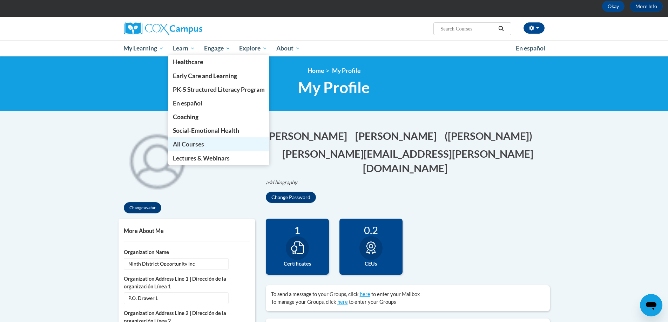 This screenshot has height=322, width=668. Describe the element at coordinates (219, 158) in the screenshot. I see `a: Lectures & Webinars` at that location.